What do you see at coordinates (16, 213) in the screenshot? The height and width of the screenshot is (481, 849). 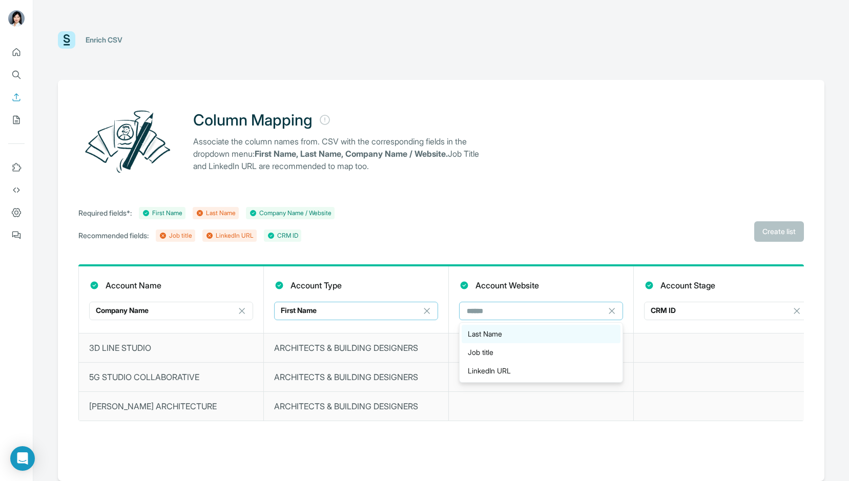 I see `button: Dashboard` at bounding box center [16, 213].